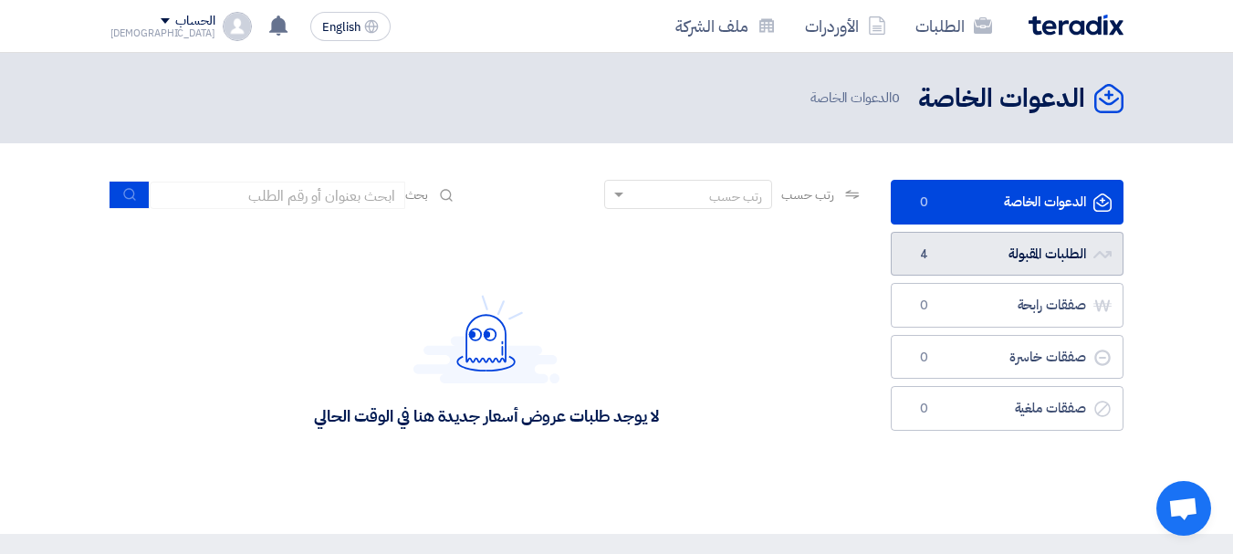 The width and height of the screenshot is (1233, 554). What do you see at coordinates (1007, 202) in the screenshot?
I see `a: الدعوات الخاصة0` at bounding box center [1007, 202].